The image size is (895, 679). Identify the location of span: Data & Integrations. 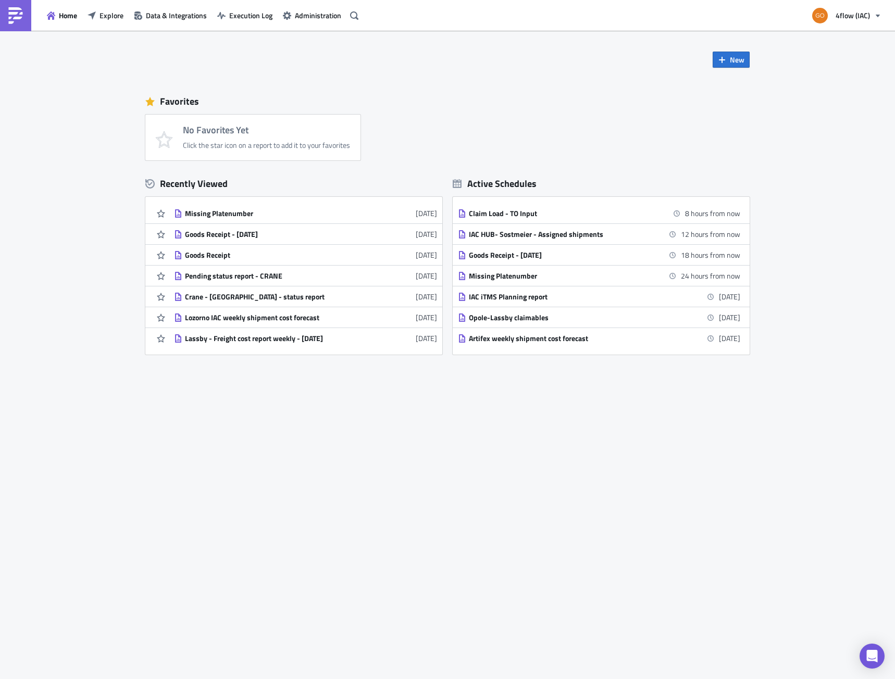
(176, 15).